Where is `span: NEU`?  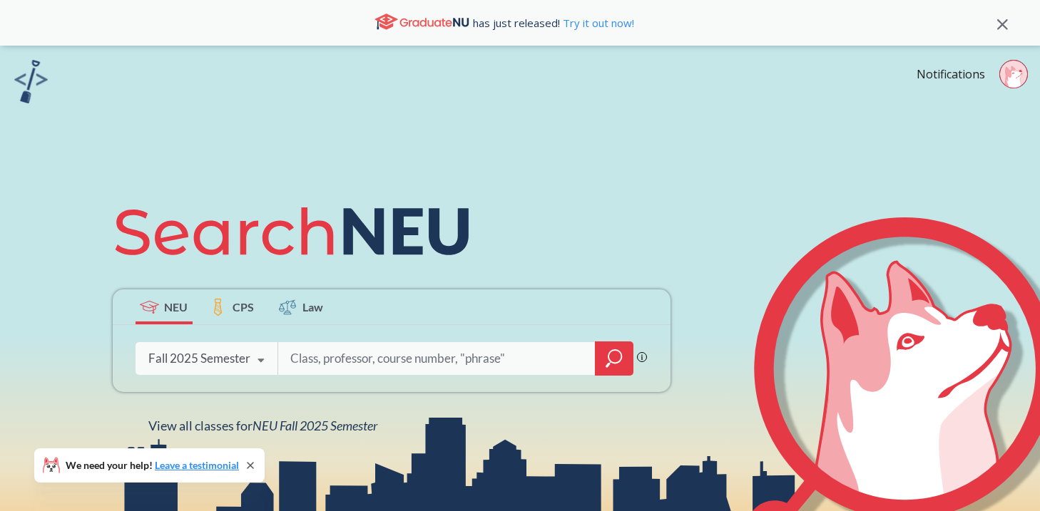 span: NEU is located at coordinates (175, 307).